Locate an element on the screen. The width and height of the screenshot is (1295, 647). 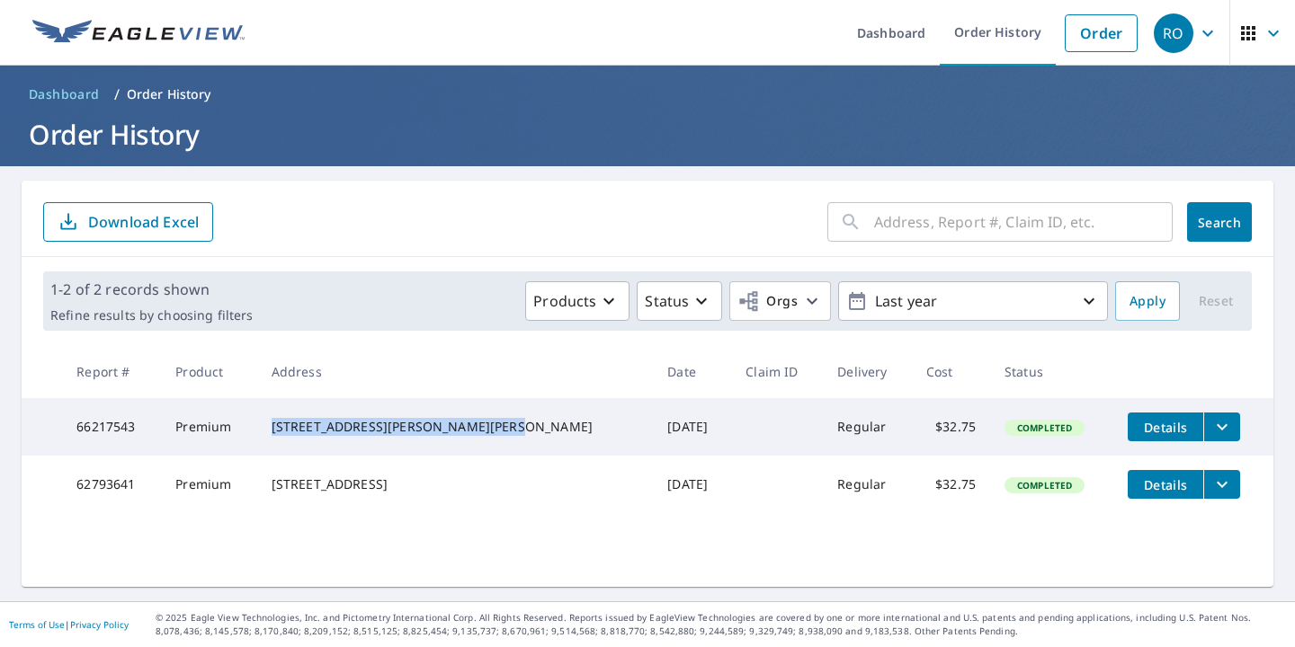
button: Download Excel is located at coordinates (128, 222).